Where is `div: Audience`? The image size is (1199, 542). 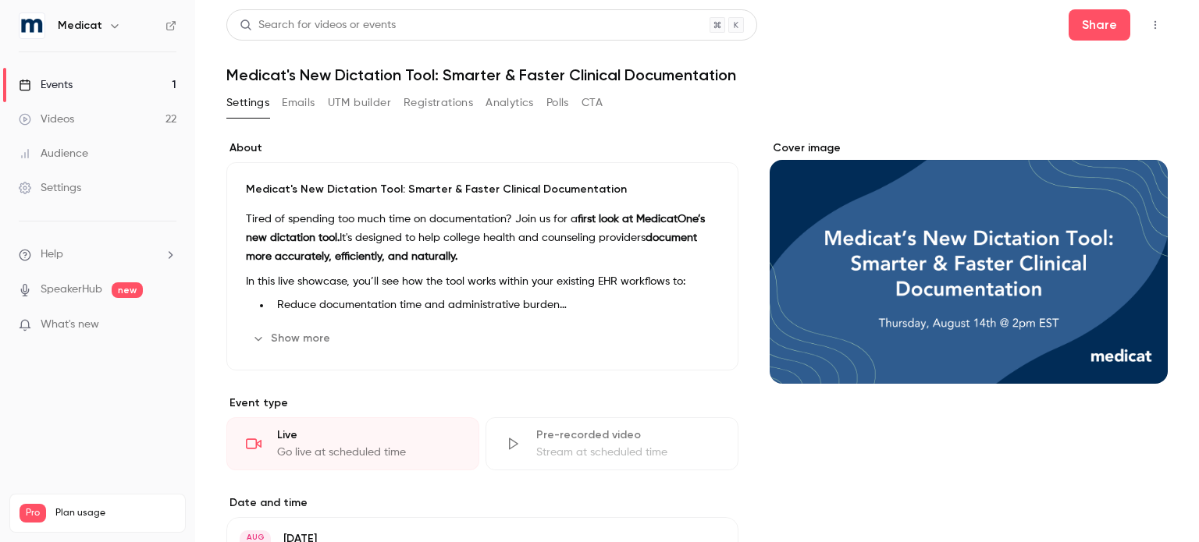 div: Audience is located at coordinates (53, 154).